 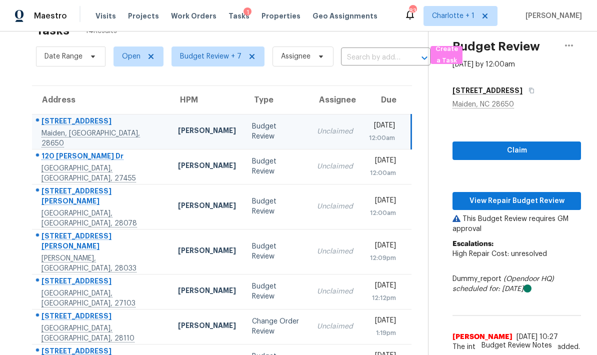 I want to click on div: 1:19pm, so click(x=383, y=333).